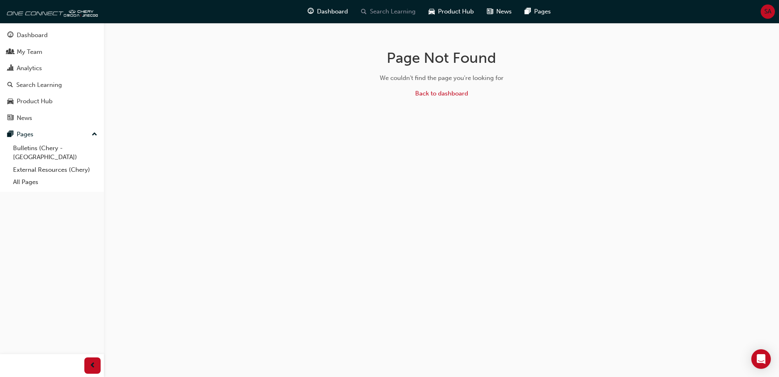 The height and width of the screenshot is (377, 779). What do you see at coordinates (388, 11) in the screenshot?
I see `a: search-iconSearch Learning` at bounding box center [388, 11].